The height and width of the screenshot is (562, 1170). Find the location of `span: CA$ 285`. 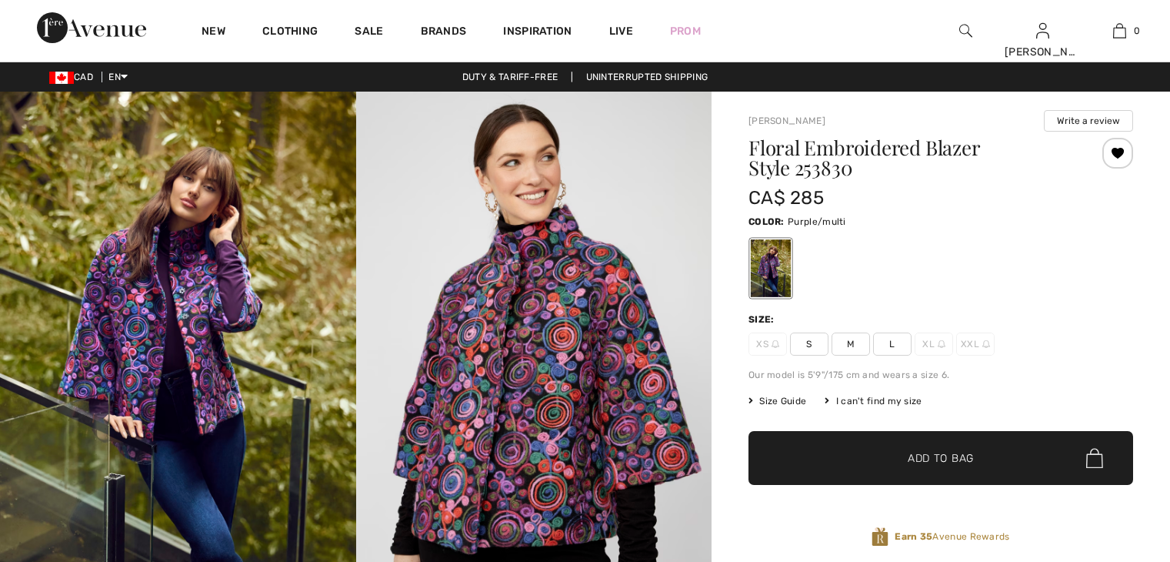

span: CA$ 285 is located at coordinates (786, 198).